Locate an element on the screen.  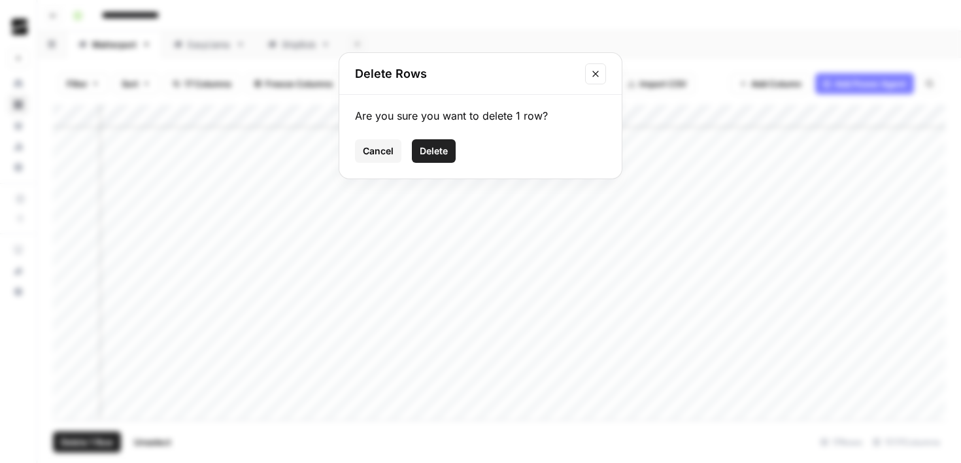
button: Cancel is located at coordinates (378, 151).